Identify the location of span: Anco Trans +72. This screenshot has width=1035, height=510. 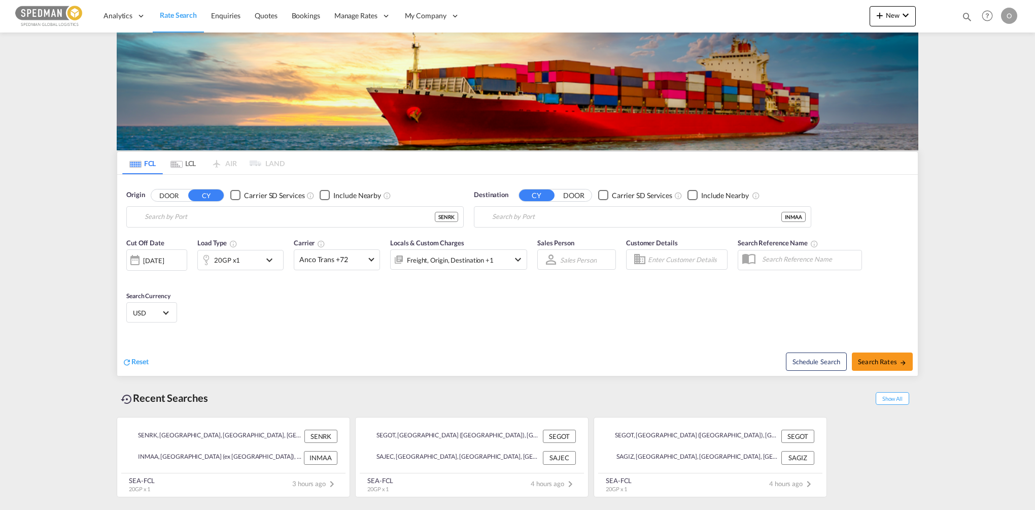
(332, 259).